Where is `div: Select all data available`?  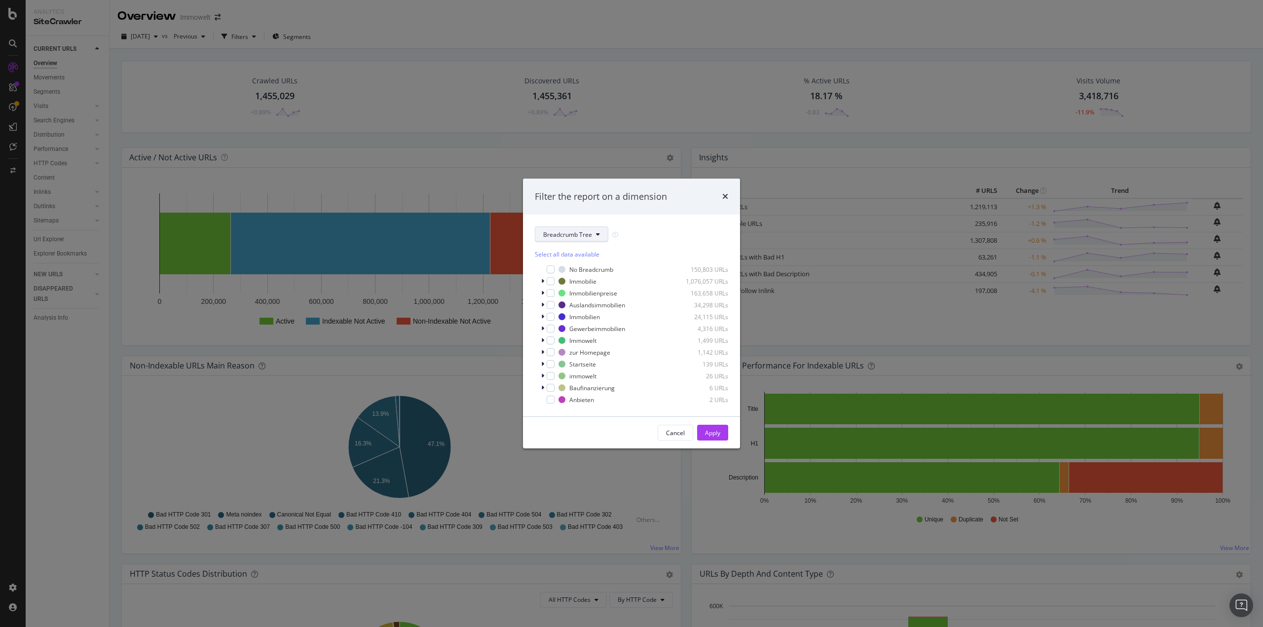 div: Select all data available is located at coordinates (632, 254).